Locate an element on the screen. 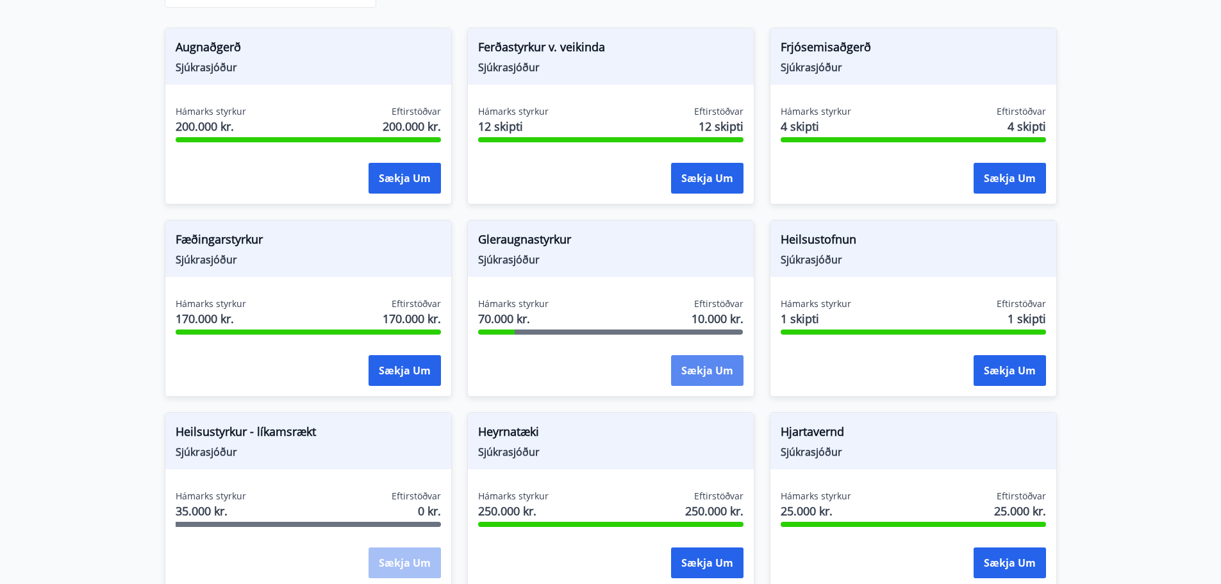  span: Ferðastyrkur v. veikinda is located at coordinates (611, 49).